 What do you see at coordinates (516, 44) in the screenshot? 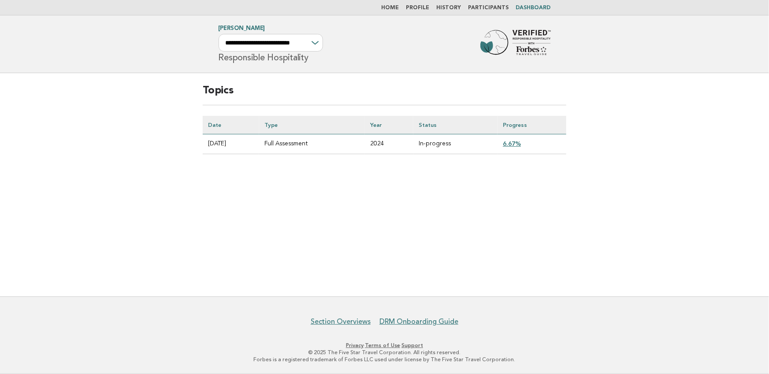
I see `img: Forbes Travel Guide` at bounding box center [516, 44].